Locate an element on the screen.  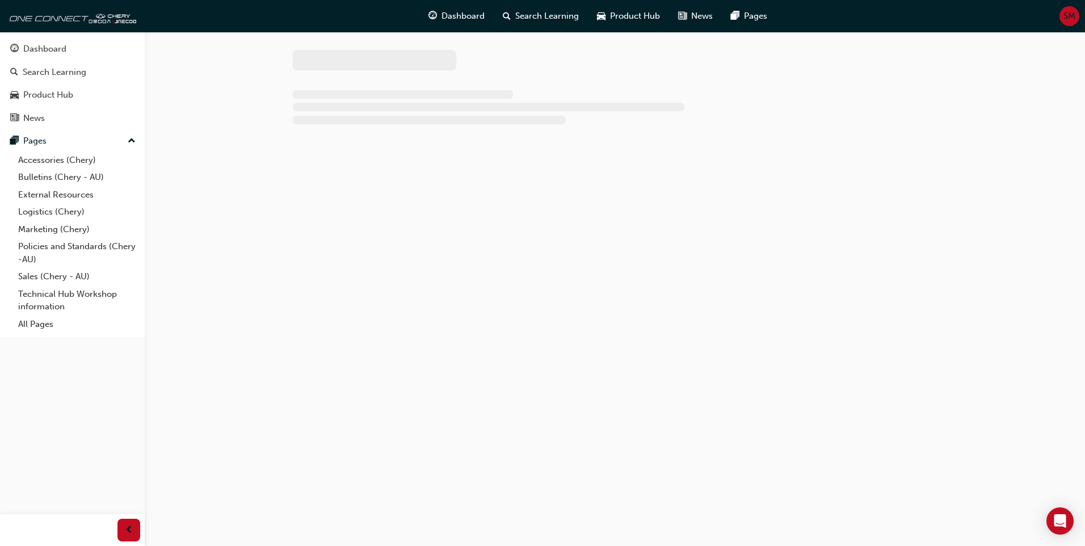
a: Sales (Chery - AU) is located at coordinates (77, 276).